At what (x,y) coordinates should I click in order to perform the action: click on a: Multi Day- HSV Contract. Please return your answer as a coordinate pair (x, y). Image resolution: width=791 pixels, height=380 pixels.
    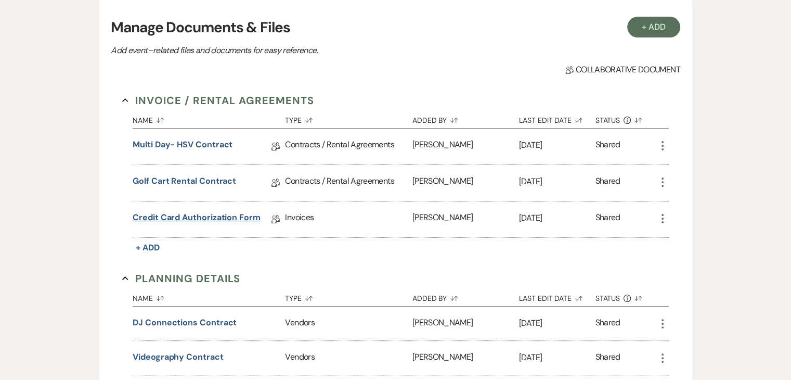
    Looking at the image, I should click on (183, 146).